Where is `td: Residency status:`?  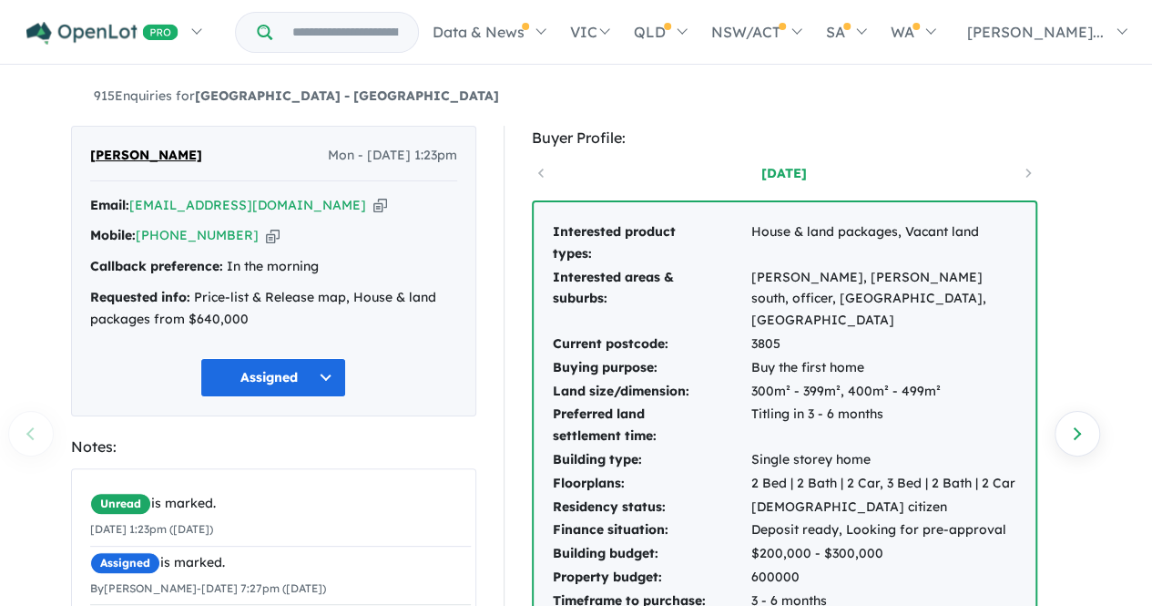 td: Residency status: is located at coordinates (651, 507).